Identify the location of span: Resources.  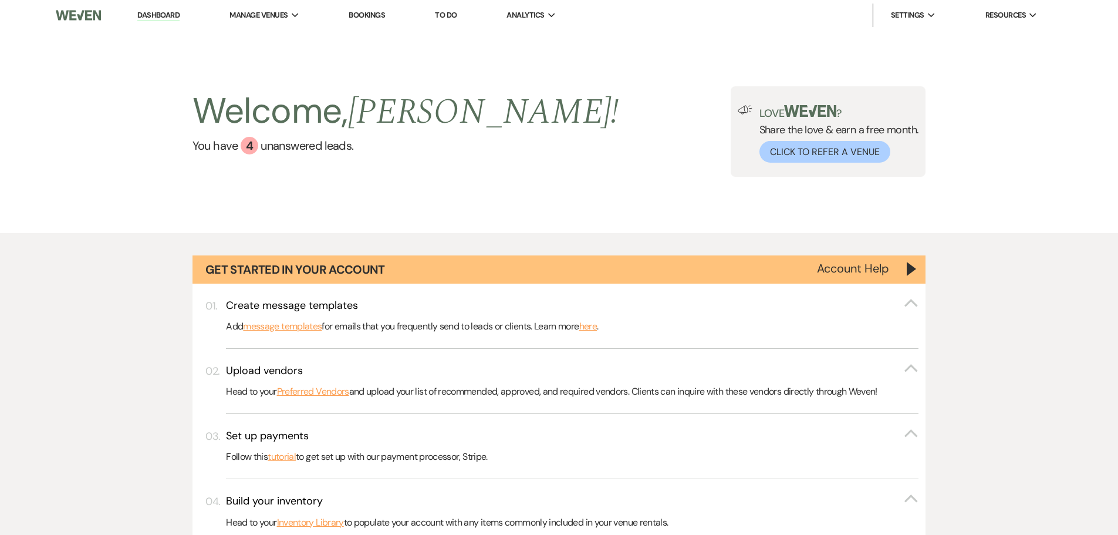
(1005, 15).